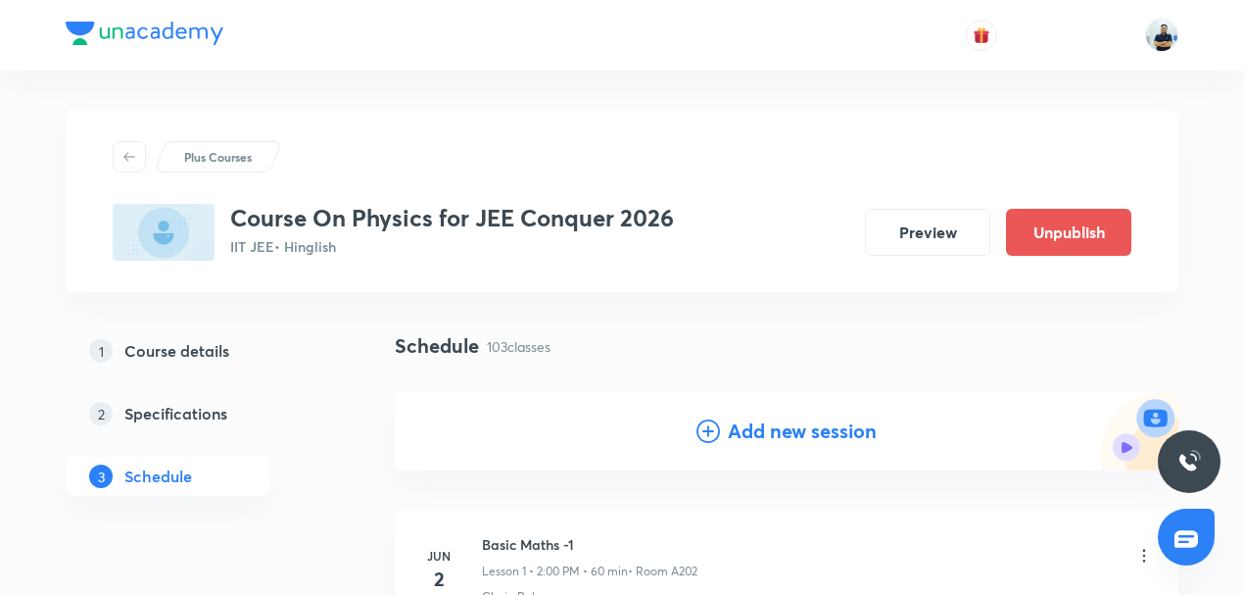  Describe the element at coordinates (1189, 461) in the screenshot. I see `img: ttu` at that location.